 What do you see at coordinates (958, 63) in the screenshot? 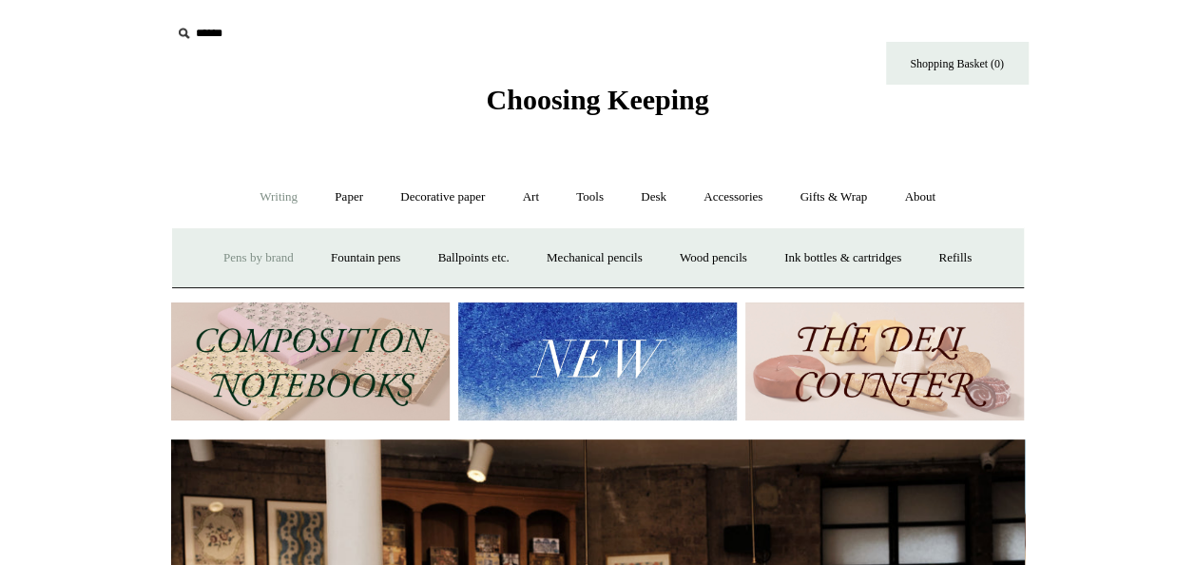
I see `a: Shopping Basket (0)` at bounding box center [958, 63].